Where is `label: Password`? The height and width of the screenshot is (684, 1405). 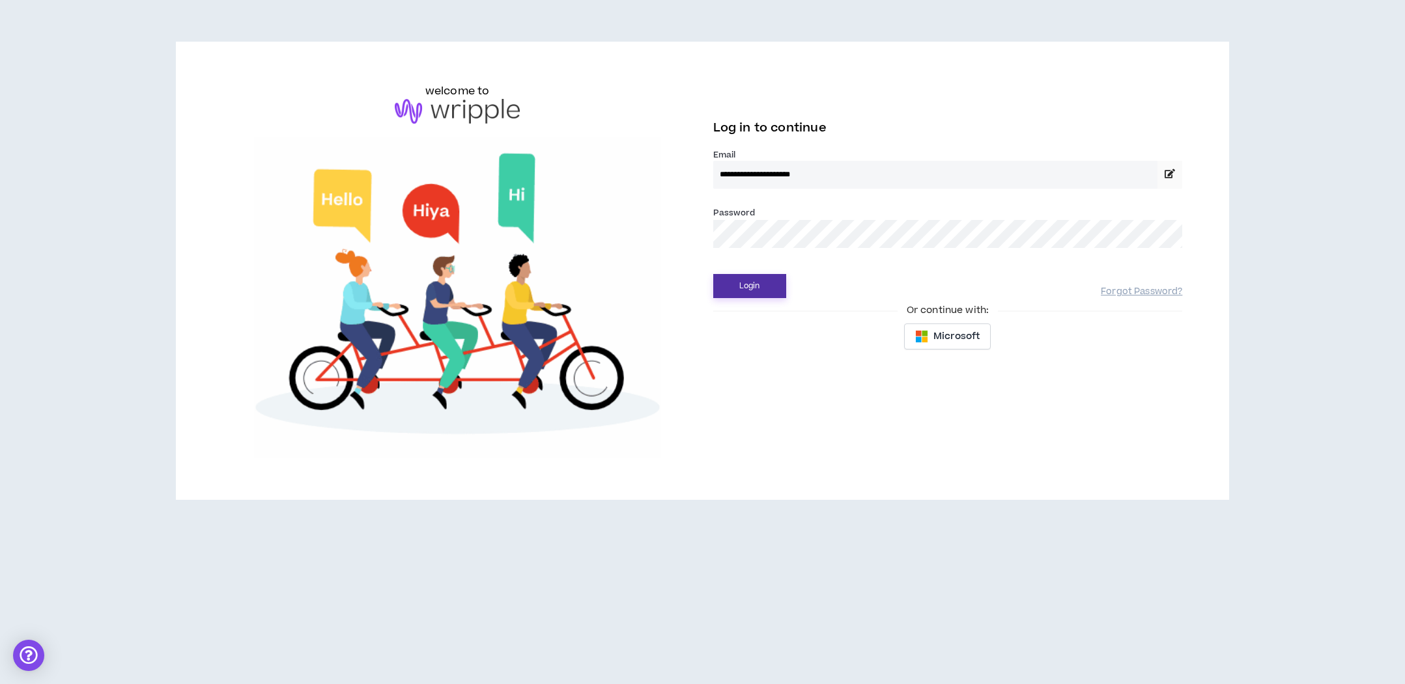 label: Password is located at coordinates (734, 213).